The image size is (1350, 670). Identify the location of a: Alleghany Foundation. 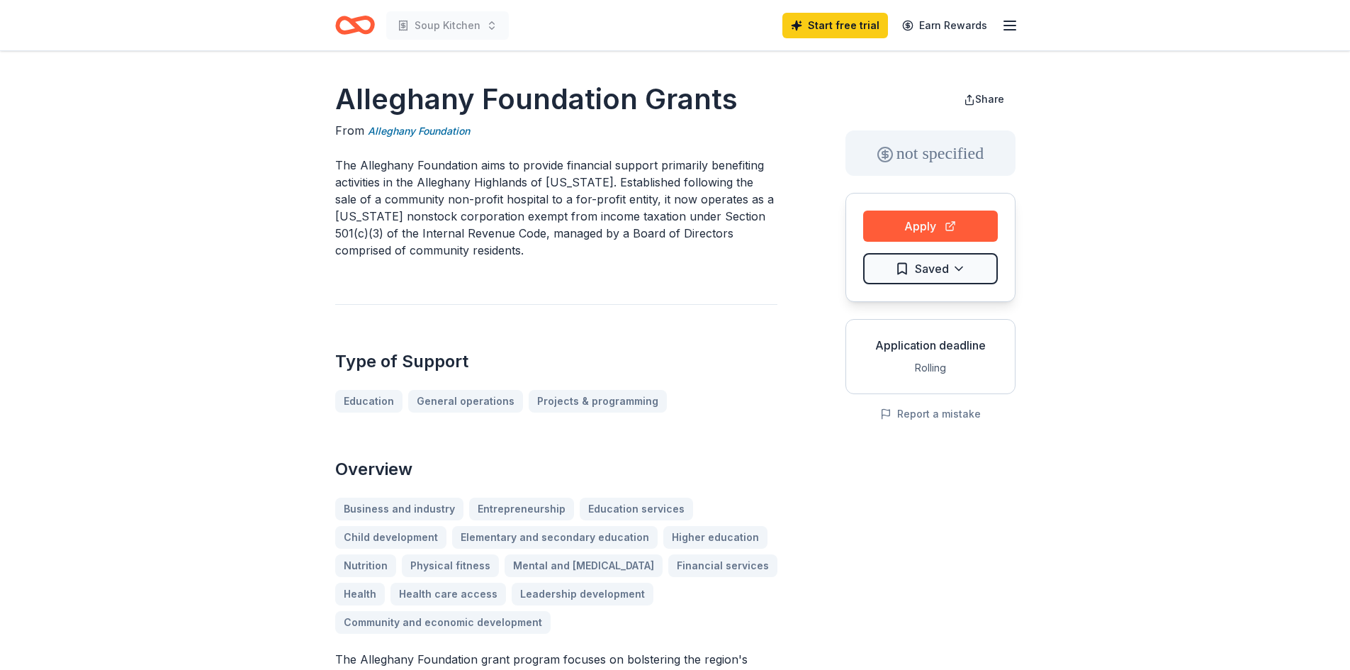
(419, 131).